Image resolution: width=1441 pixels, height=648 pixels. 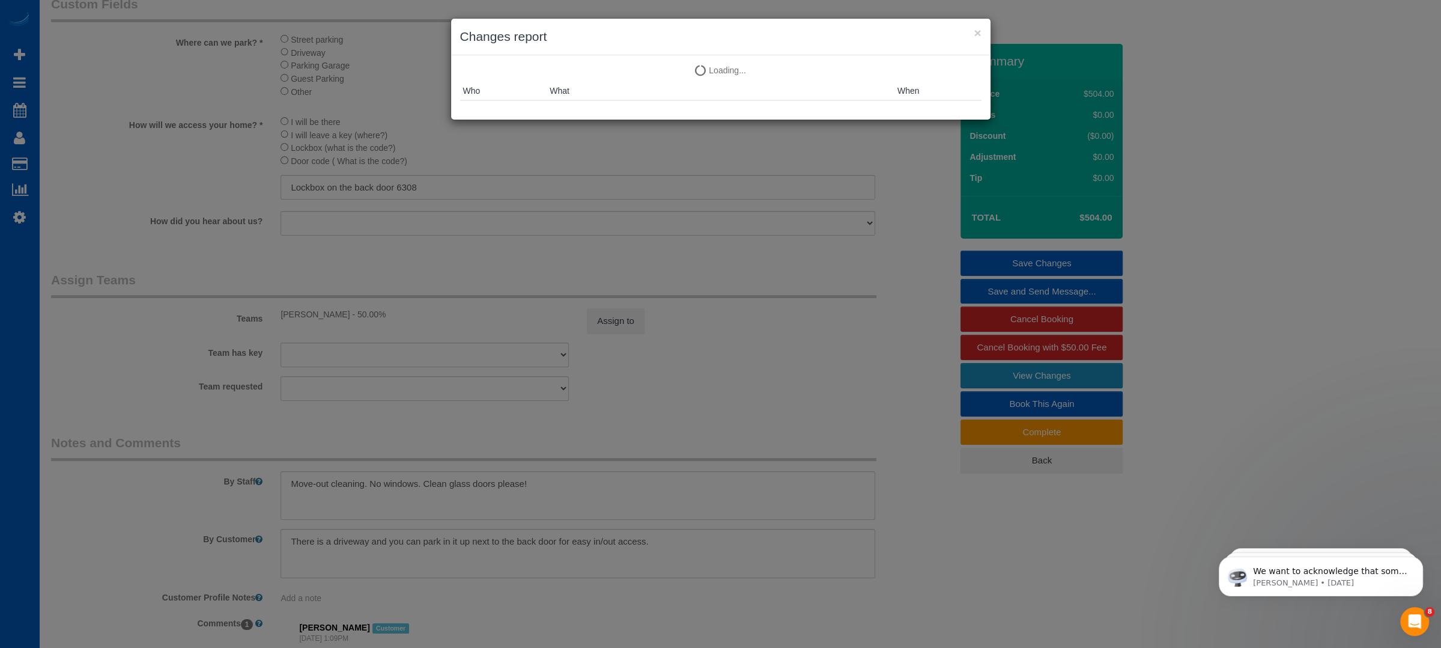 What do you see at coordinates (1430, 612) in the screenshot?
I see `span: 8` at bounding box center [1430, 612].